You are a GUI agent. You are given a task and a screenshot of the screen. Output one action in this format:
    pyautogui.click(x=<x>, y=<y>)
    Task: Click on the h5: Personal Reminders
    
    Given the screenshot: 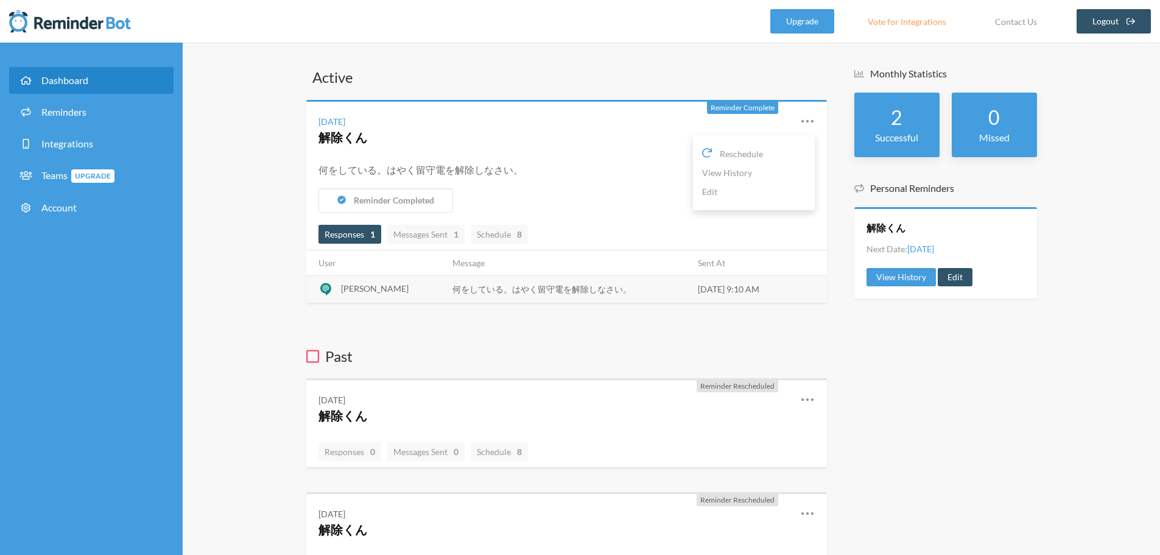 What is the action you would take?
    pyautogui.click(x=945, y=188)
    